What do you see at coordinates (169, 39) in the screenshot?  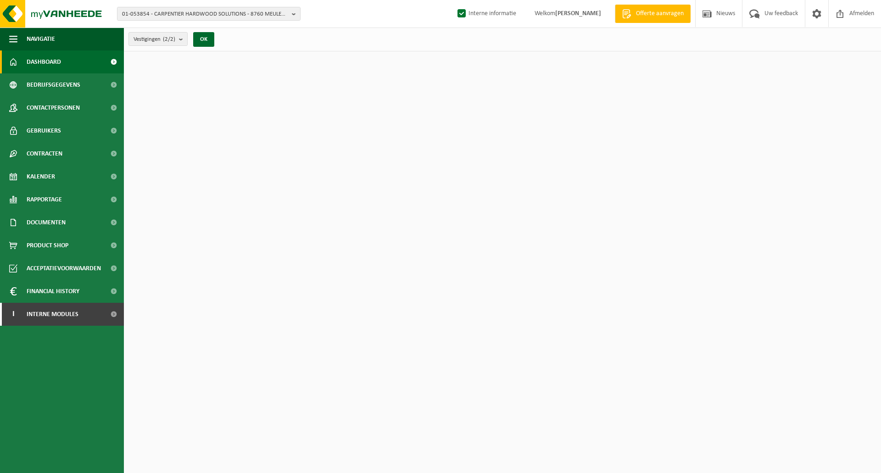 I see `count: (2/2)` at bounding box center [169, 39].